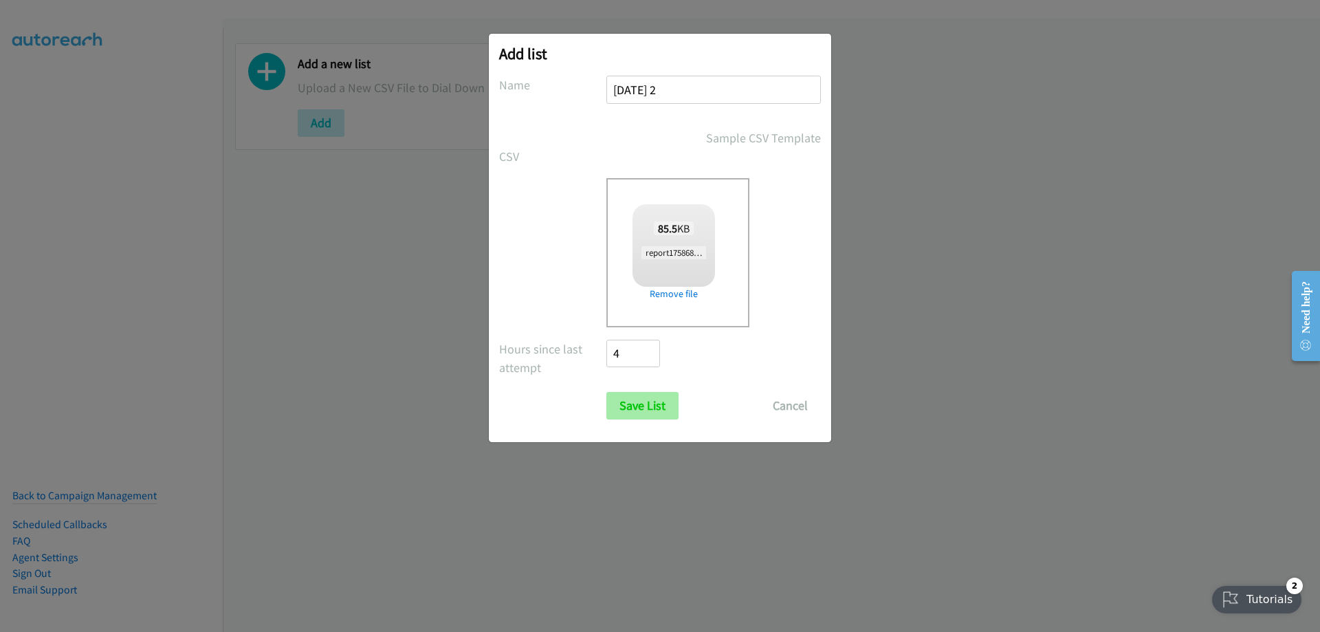 The height and width of the screenshot is (632, 1320). Describe the element at coordinates (674, 294) in the screenshot. I see `a: Remove file` at that location.